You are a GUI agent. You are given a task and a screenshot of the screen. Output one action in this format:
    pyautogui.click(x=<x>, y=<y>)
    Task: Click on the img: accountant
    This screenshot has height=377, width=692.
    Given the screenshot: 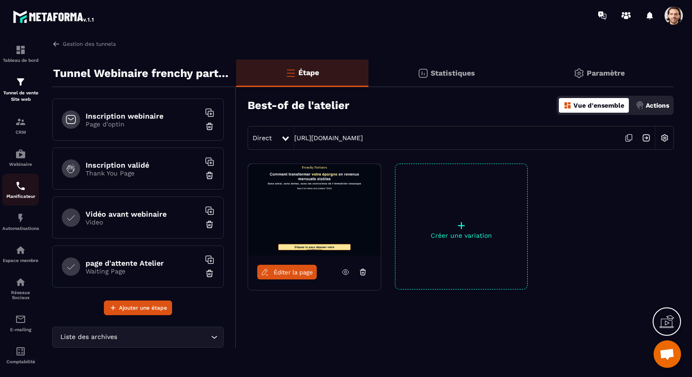 What is the action you would take?
    pyautogui.click(x=21, y=351)
    